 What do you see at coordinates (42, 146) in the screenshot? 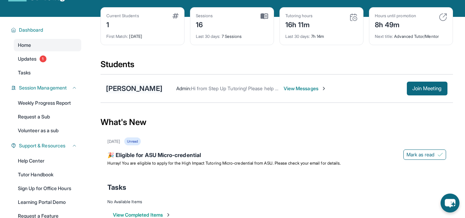
I see `span: Support & Resources` at bounding box center [42, 146].